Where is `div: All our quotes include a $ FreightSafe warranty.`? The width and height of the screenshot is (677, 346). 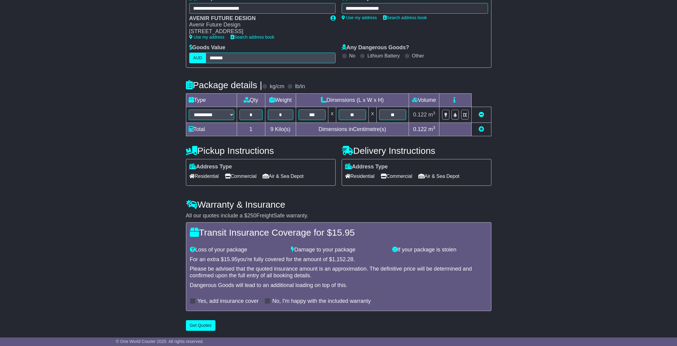
div: All our quotes include a $ FreightSafe warranty. is located at coordinates (338, 216).